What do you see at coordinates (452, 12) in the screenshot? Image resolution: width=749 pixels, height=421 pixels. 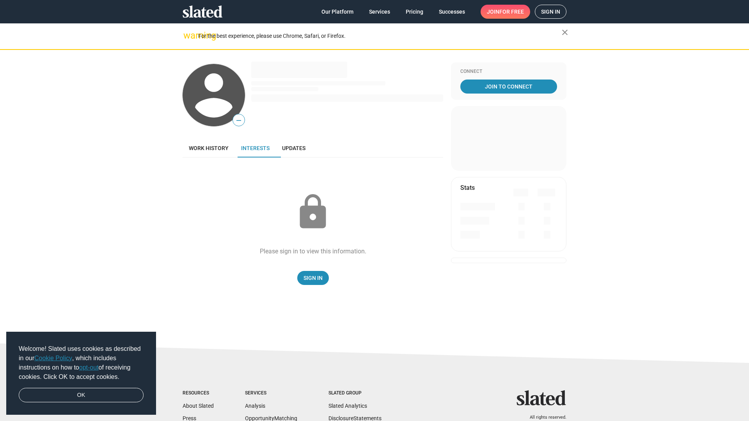 I see `span: Successes` at bounding box center [452, 12].